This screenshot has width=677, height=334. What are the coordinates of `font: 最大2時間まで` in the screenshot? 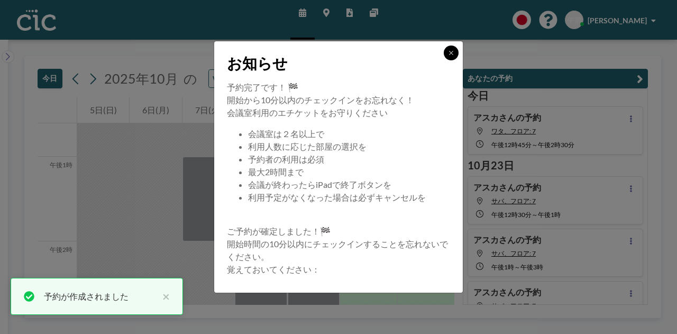 It's located at (276, 171).